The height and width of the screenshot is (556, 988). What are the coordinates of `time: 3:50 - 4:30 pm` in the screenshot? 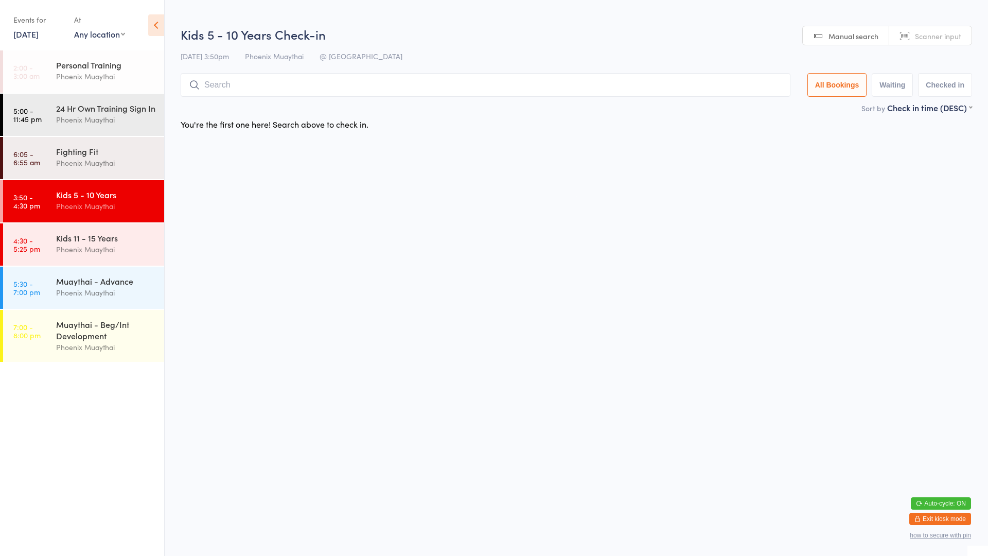 It's located at (27, 201).